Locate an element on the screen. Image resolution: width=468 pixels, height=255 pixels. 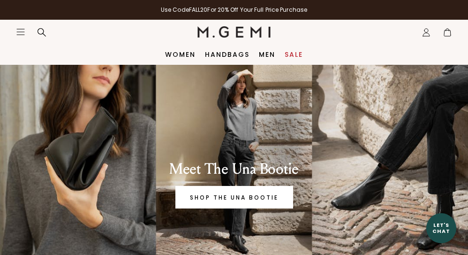
a: Sale is located at coordinates (293, 54).